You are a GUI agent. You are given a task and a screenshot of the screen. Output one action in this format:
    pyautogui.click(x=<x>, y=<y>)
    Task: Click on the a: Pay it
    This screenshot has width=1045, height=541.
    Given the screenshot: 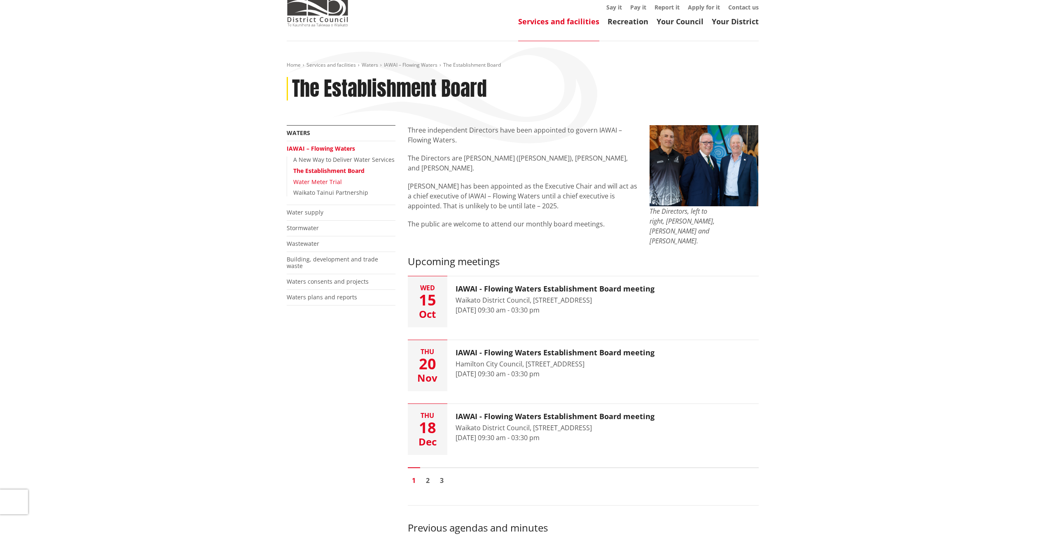 What is the action you would take?
    pyautogui.click(x=638, y=7)
    